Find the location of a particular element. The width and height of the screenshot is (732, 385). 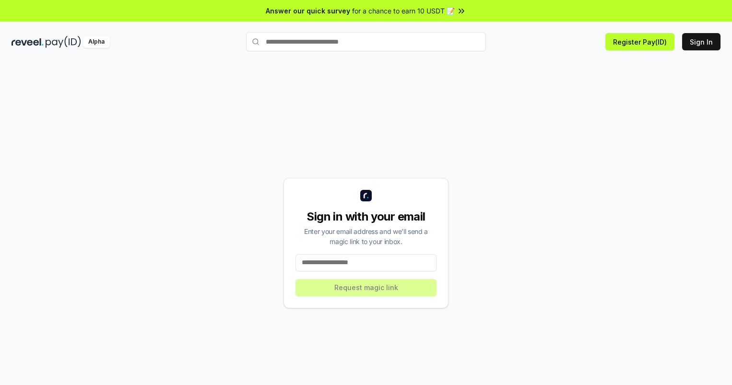

span: for a chance to earn 10 USDT 📝 is located at coordinates (403, 11).